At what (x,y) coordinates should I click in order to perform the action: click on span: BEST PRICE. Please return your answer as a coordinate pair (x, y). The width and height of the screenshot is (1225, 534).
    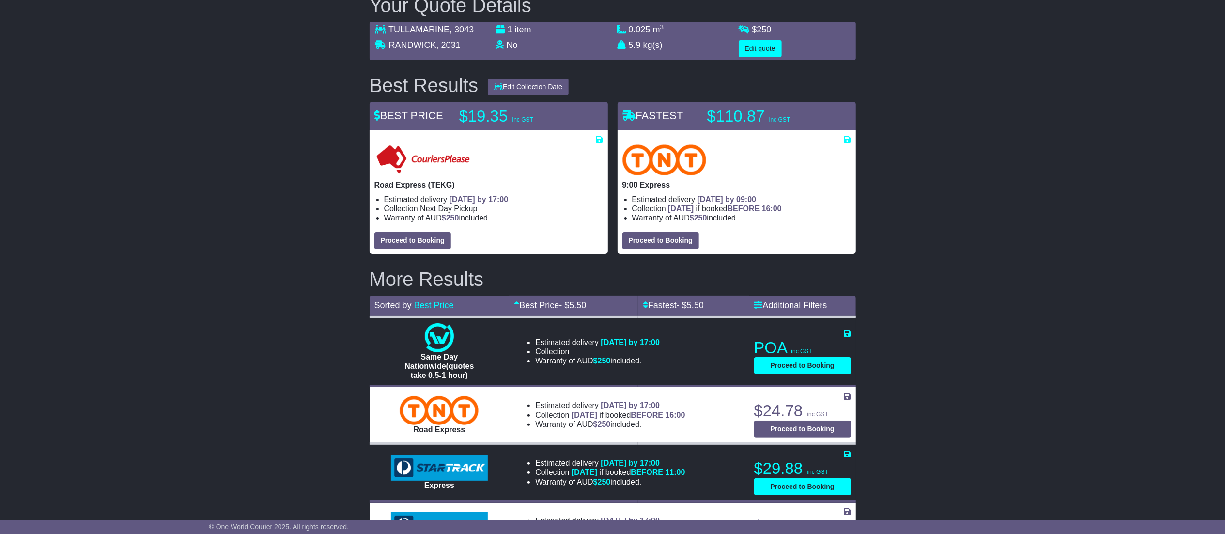
    Looking at the image, I should click on (409, 115).